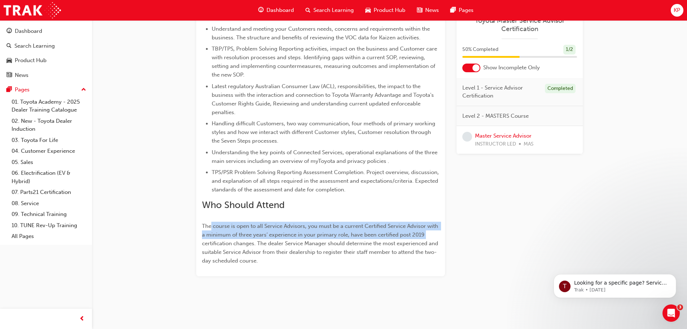 This screenshot has width=687, height=329. What do you see at coordinates (49, 225) in the screenshot?
I see `a: 10. TUNE Rev-Up Training` at bounding box center [49, 225].